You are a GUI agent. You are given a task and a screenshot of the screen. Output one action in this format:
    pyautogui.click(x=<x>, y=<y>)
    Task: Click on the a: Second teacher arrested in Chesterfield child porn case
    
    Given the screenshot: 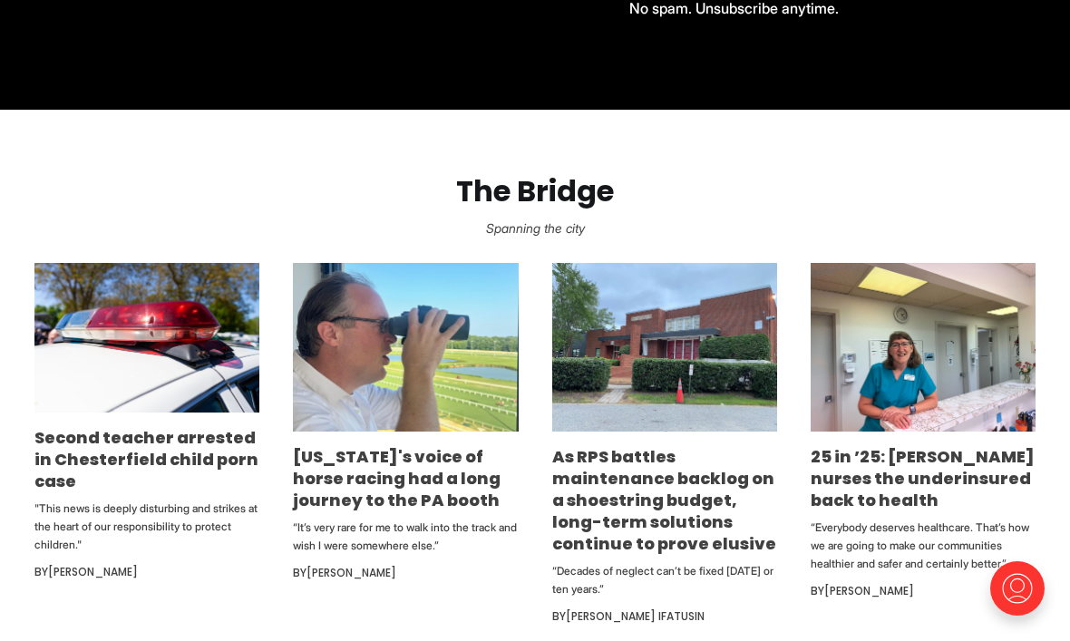 What is the action you would take?
    pyautogui.click(x=146, y=459)
    